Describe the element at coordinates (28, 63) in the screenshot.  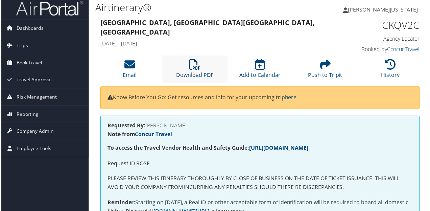
I see `span: Book Travel` at that location.